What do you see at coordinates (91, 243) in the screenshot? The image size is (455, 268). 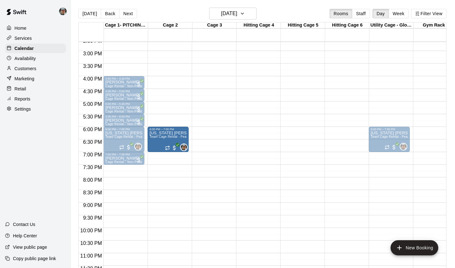 I see `span: 10:30 PM` at bounding box center [91, 243].